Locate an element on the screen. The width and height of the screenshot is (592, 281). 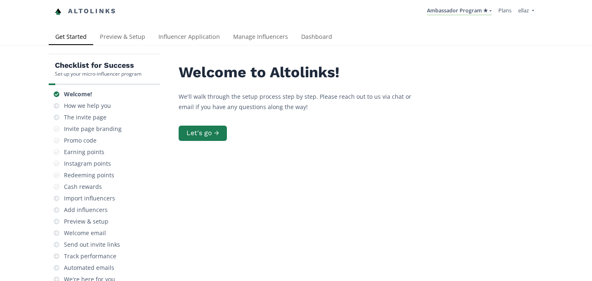
a: Dashboard is located at coordinates (316, 38).